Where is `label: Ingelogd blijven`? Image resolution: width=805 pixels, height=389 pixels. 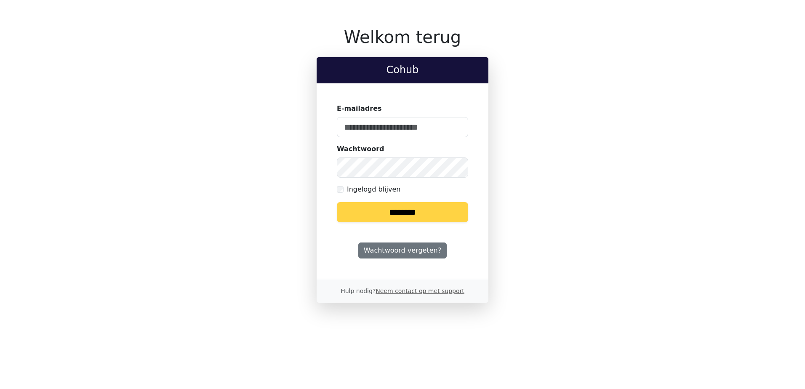
label: Ingelogd blijven is located at coordinates (373, 189).